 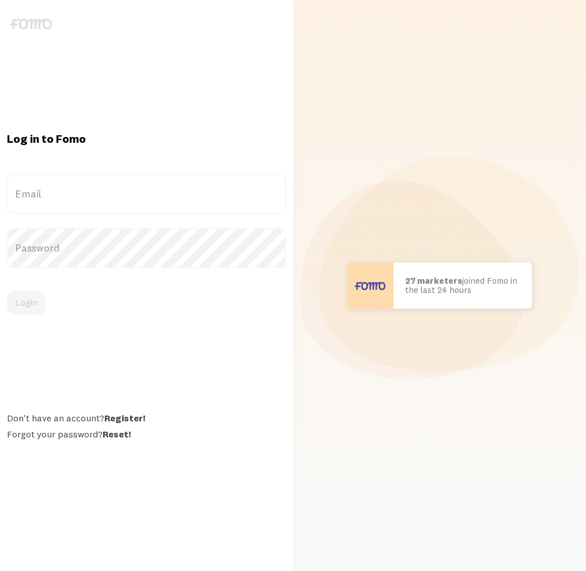 What do you see at coordinates (146, 194) in the screenshot?
I see `label: Email` at bounding box center [146, 194].